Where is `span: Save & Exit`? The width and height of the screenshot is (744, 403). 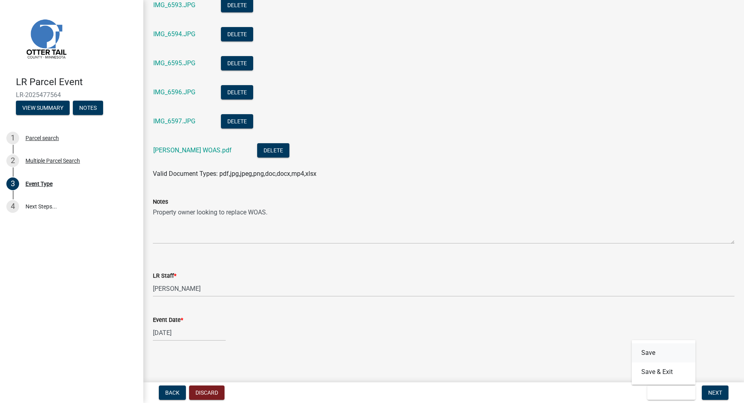
span: Save & Exit is located at coordinates (669, 393).